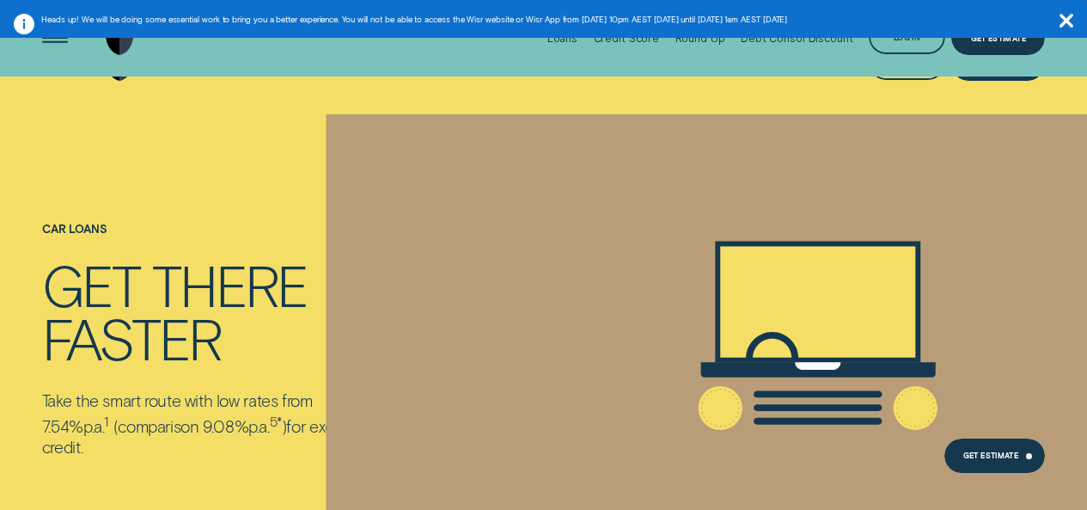 This screenshot has height=510, width=1087. What do you see at coordinates (797, 38) in the screenshot?
I see `div: Debt Consol Discount` at bounding box center [797, 38].